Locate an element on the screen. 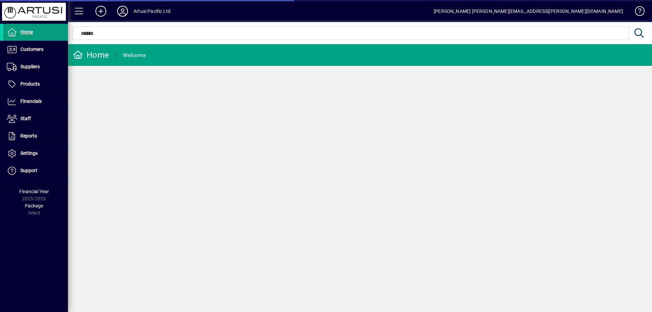 The height and width of the screenshot is (312, 652). span: Settings is located at coordinates (29, 153).